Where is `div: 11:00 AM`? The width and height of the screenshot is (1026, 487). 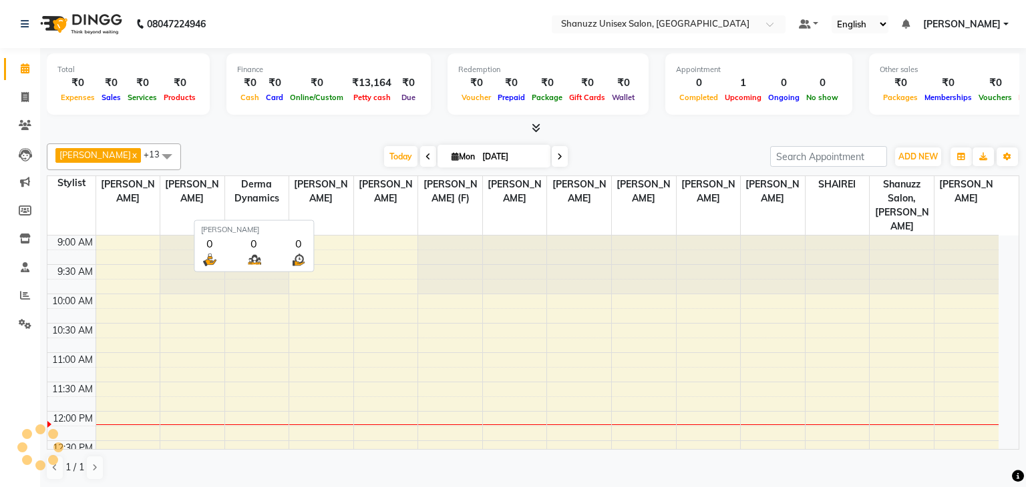 div: 11:00 AM is located at coordinates (72, 360).